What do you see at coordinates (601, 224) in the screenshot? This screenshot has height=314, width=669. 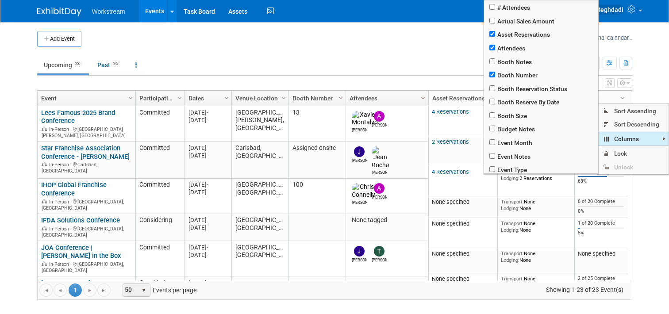 I see `div: 1 of 20 Complete` at bounding box center [601, 224].